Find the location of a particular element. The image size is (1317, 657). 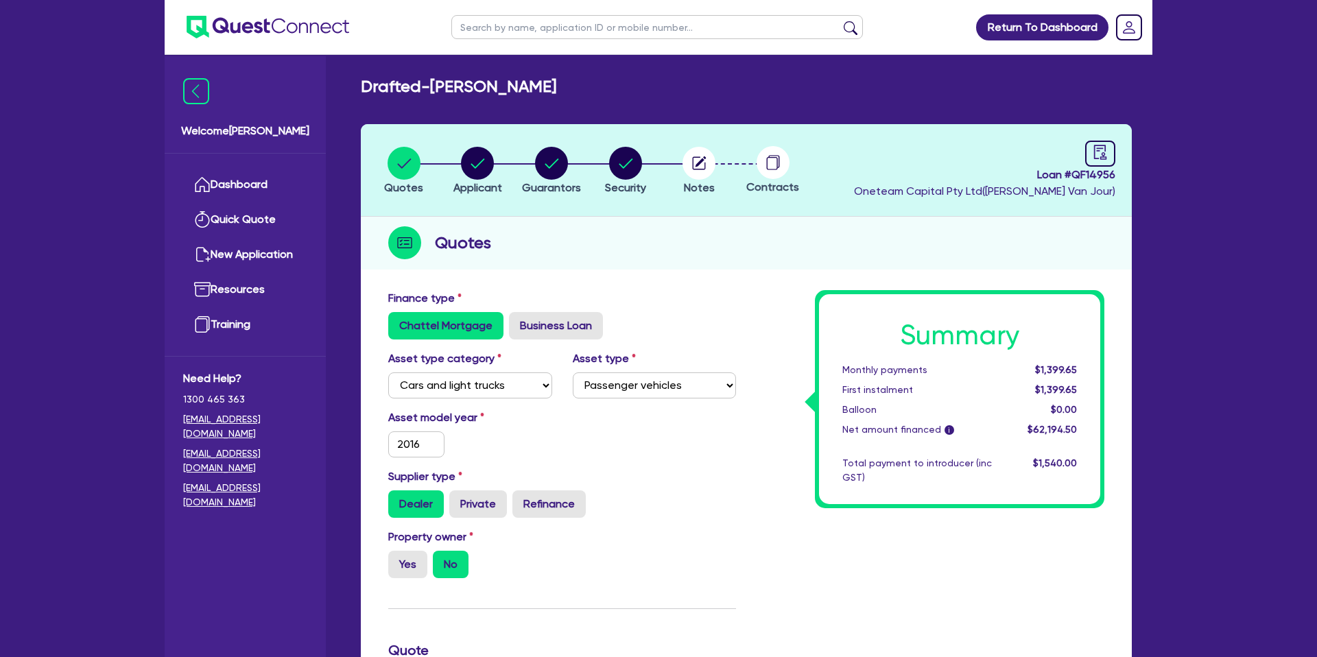

label: Yes is located at coordinates (407, 564).